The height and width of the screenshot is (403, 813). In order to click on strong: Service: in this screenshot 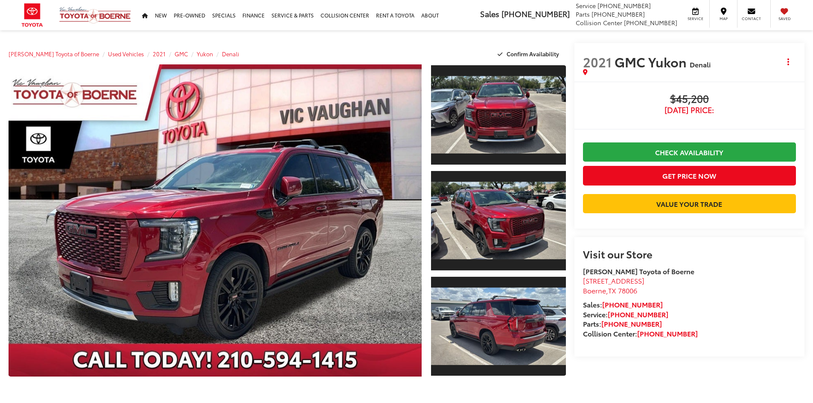, I will do `click(625, 314)`.